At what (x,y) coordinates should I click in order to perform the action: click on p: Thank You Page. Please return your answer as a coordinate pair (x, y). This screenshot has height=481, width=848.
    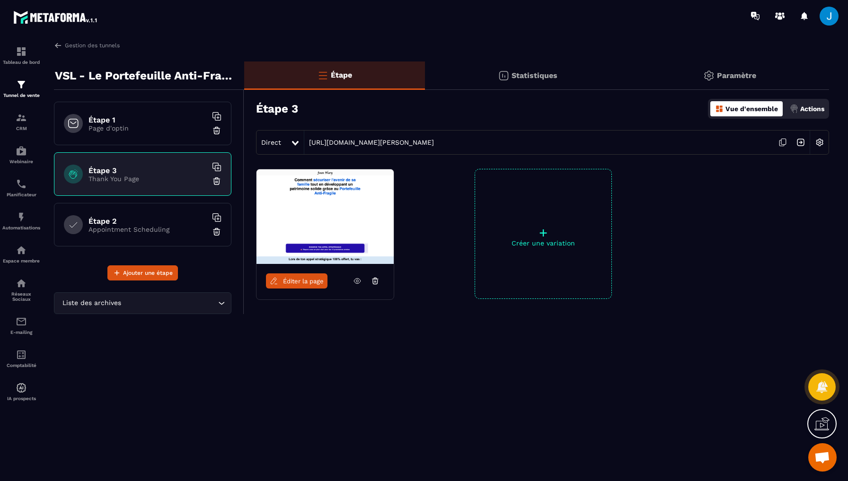
    Looking at the image, I should click on (148, 179).